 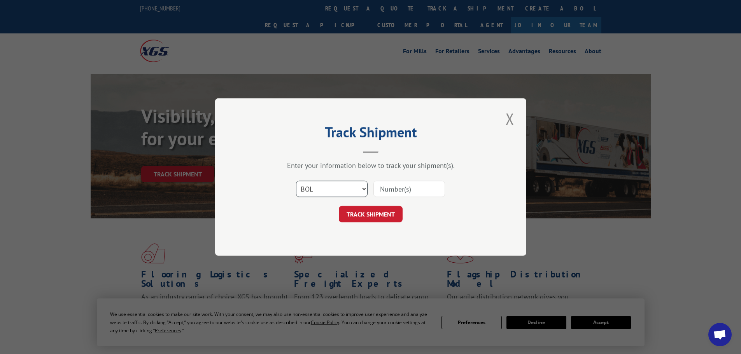 What do you see at coordinates (371, 214) in the screenshot?
I see `button: TRACK SHIPMENT` at bounding box center [371, 214].